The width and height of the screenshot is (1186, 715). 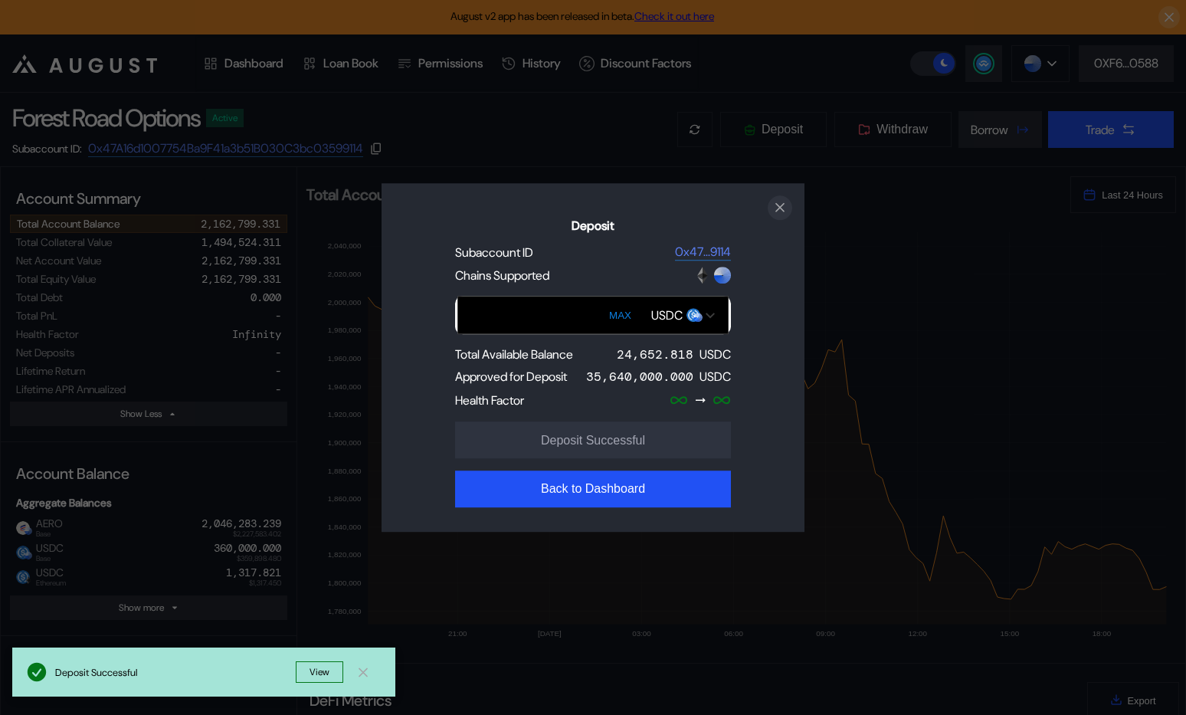 What do you see at coordinates (490, 400) in the screenshot?
I see `div: Health Factor` at bounding box center [490, 400].